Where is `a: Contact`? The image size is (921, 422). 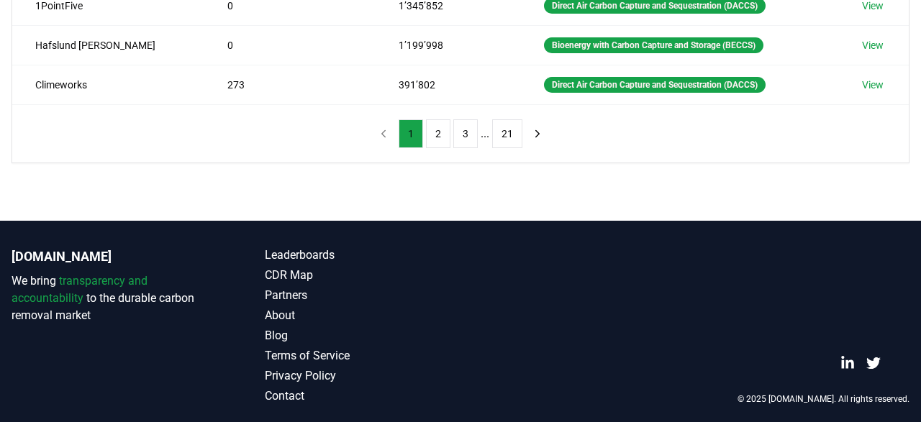 a: Contact is located at coordinates (363, 397).